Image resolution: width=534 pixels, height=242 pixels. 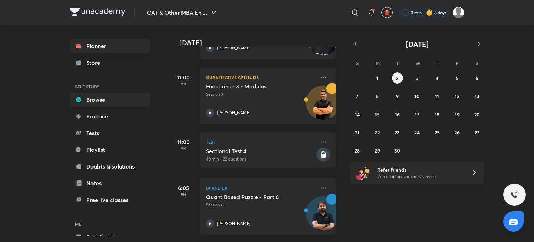 What do you see at coordinates (110, 46) in the screenshot?
I see `a: Planner` at bounding box center [110, 46].